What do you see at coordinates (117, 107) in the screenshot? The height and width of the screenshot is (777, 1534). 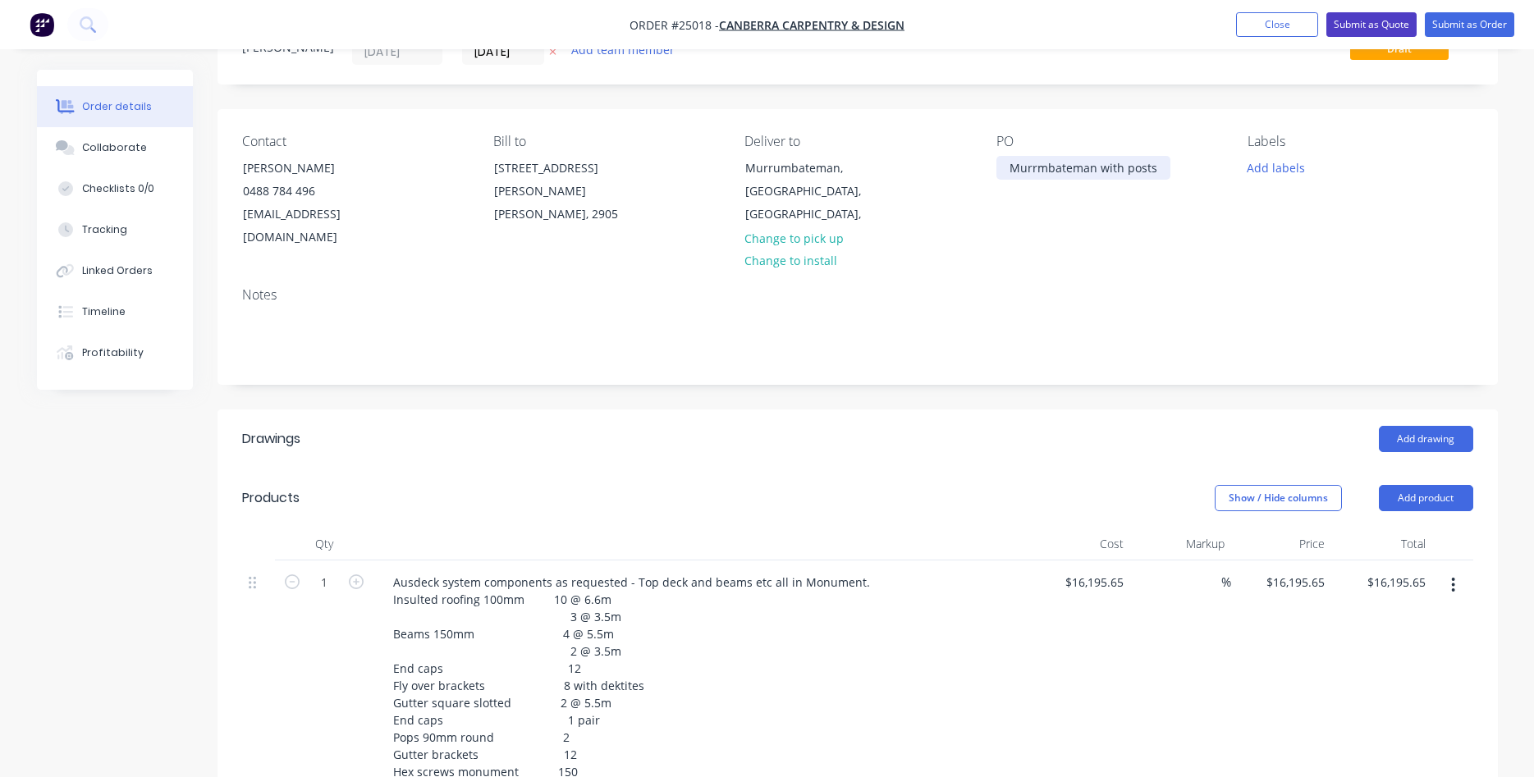 I see `div: Order details` at bounding box center [117, 107].